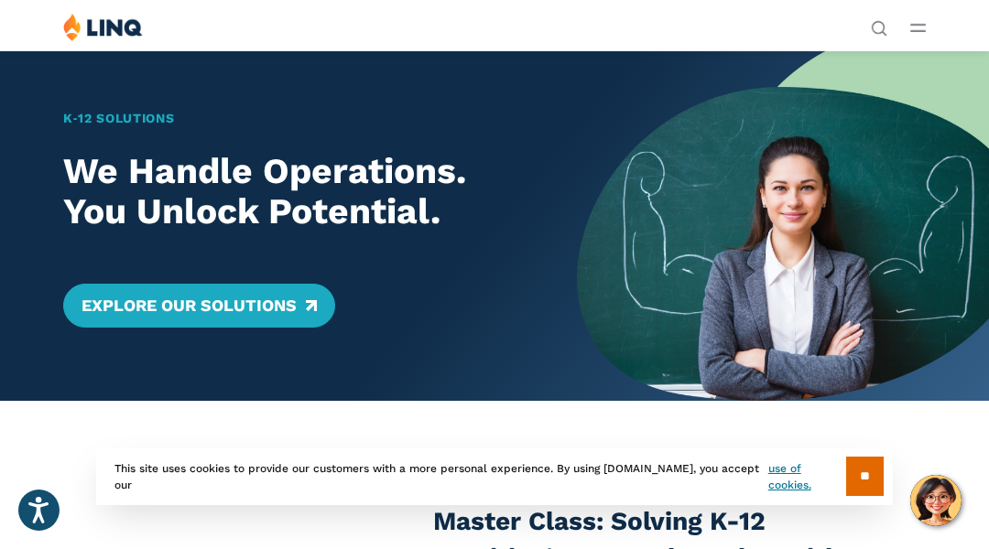 The image size is (989, 549). I want to click on img: LINQ | K‑12 Software, so click(103, 27).